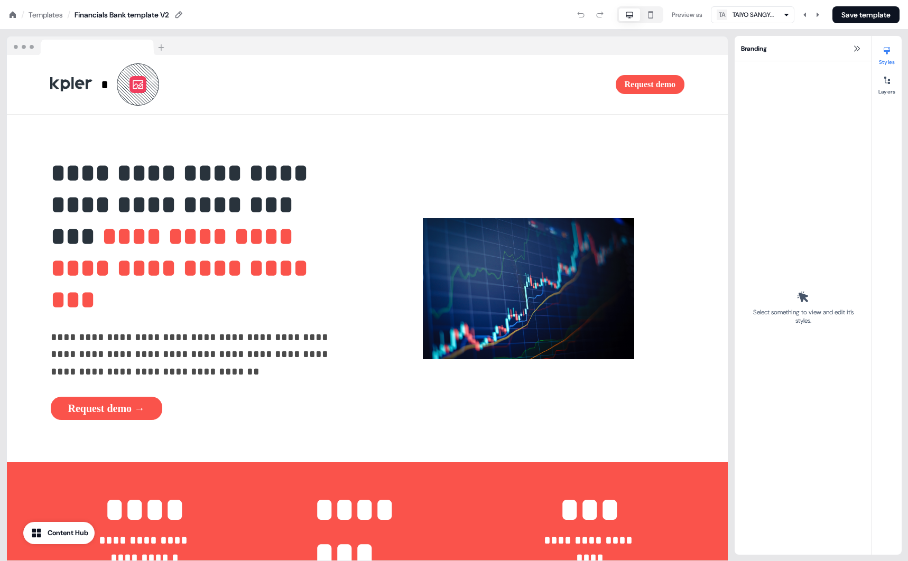 Image resolution: width=908 pixels, height=561 pixels. I want to click on img: Browser topbar, so click(88, 46).